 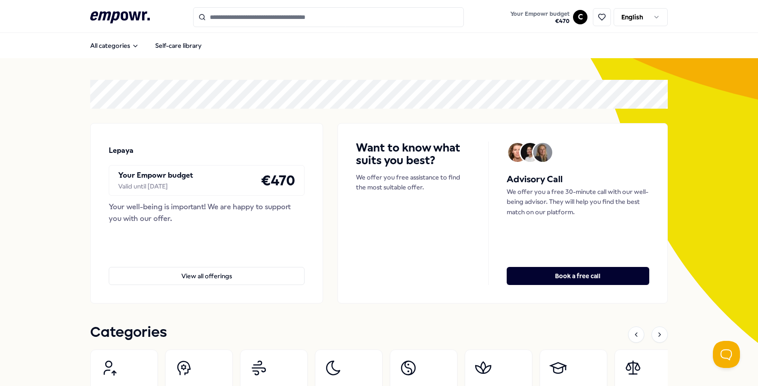 I want to click on span: Your Empowr budget, so click(x=540, y=14).